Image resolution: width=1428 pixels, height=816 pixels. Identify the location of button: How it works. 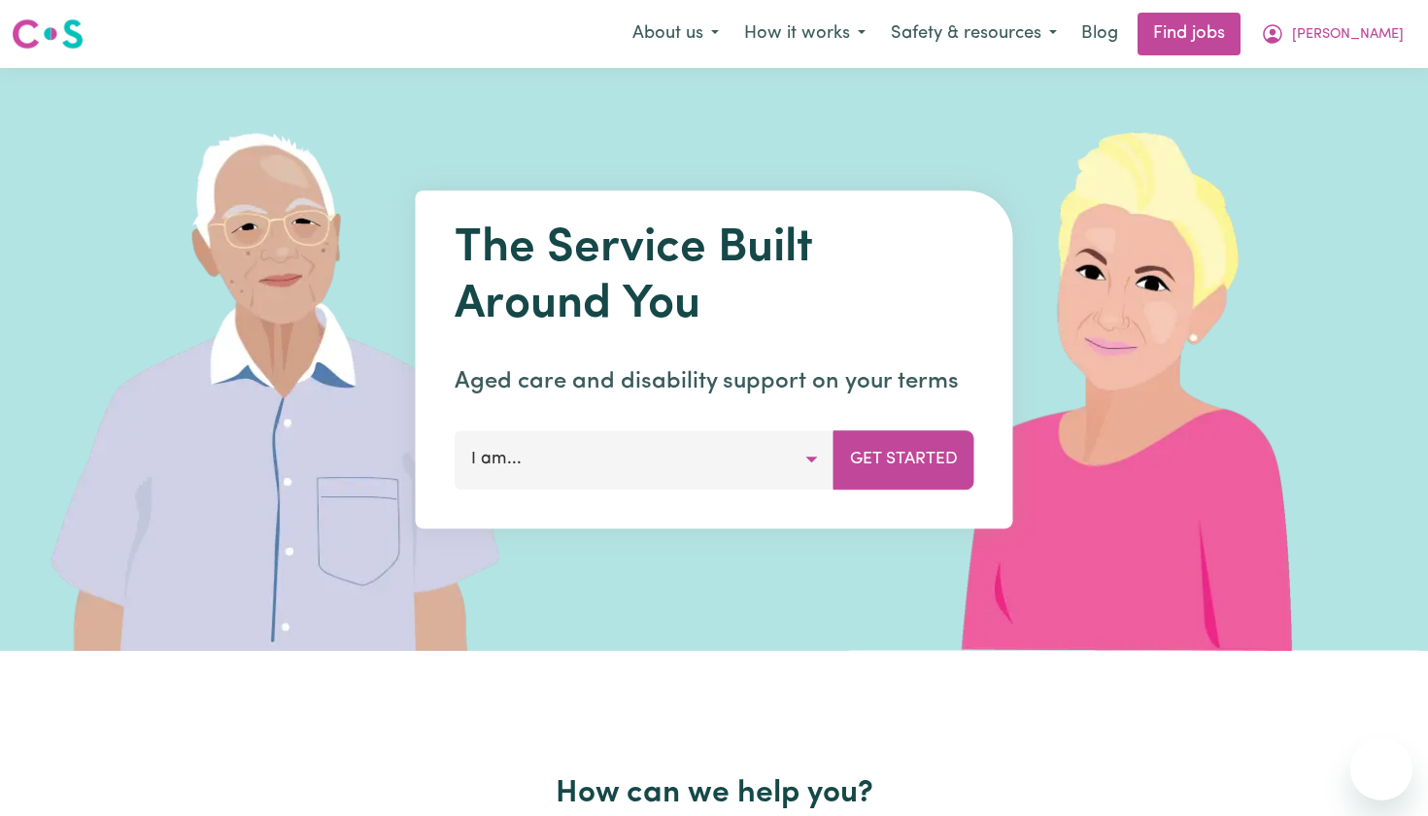
(804, 34).